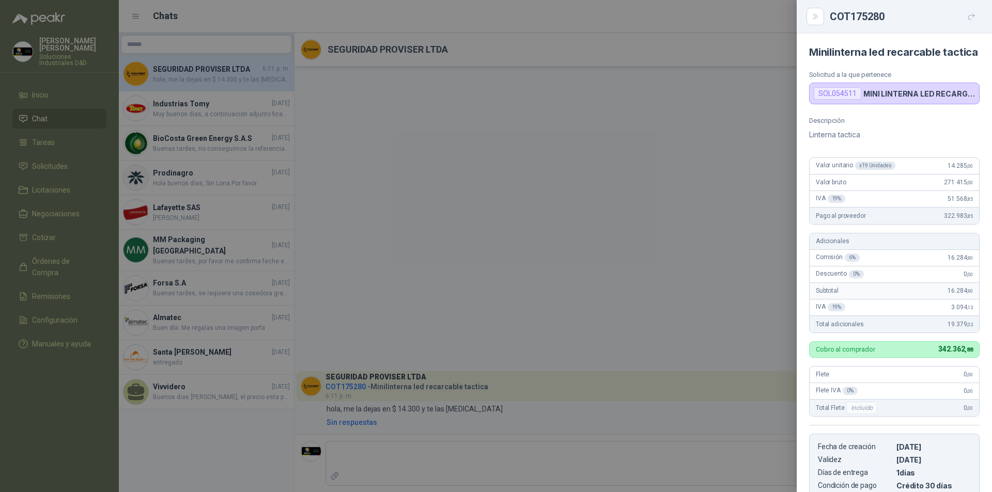 The height and width of the screenshot is (492, 992). I want to click on span: Flete, so click(822, 374).